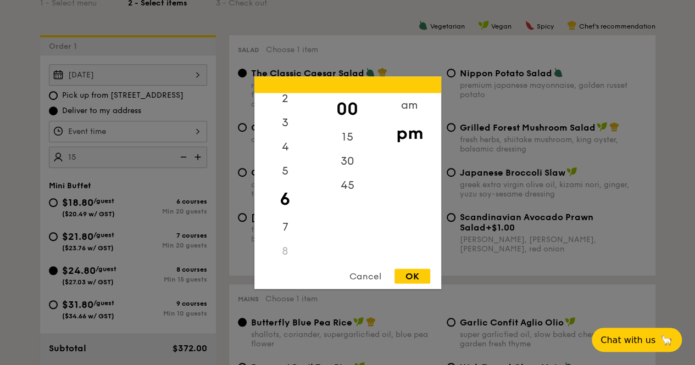 The height and width of the screenshot is (365, 695). What do you see at coordinates (347, 109) in the screenshot?
I see `div: 00` at bounding box center [347, 109].